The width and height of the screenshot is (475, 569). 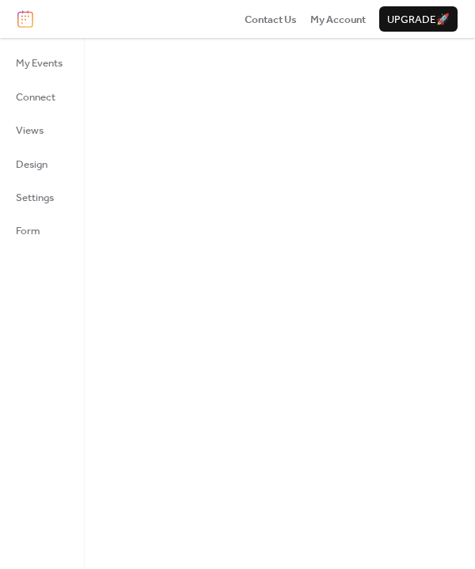 What do you see at coordinates (338, 19) in the screenshot?
I see `a: My Account` at bounding box center [338, 19].